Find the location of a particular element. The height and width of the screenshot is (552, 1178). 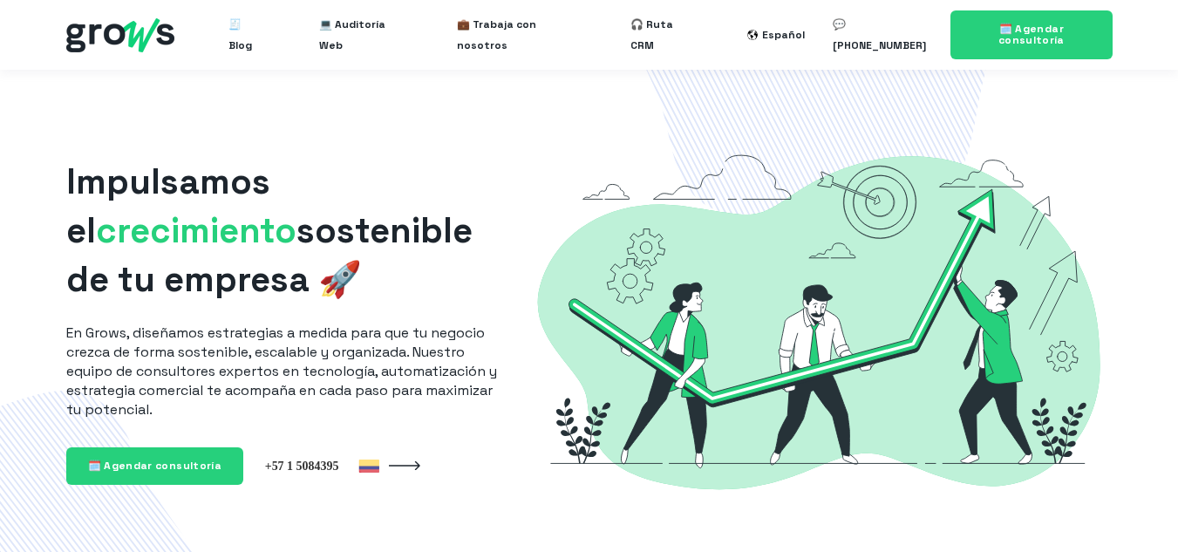

span: 💻 Auditoría Web is located at coordinates (360, 35).